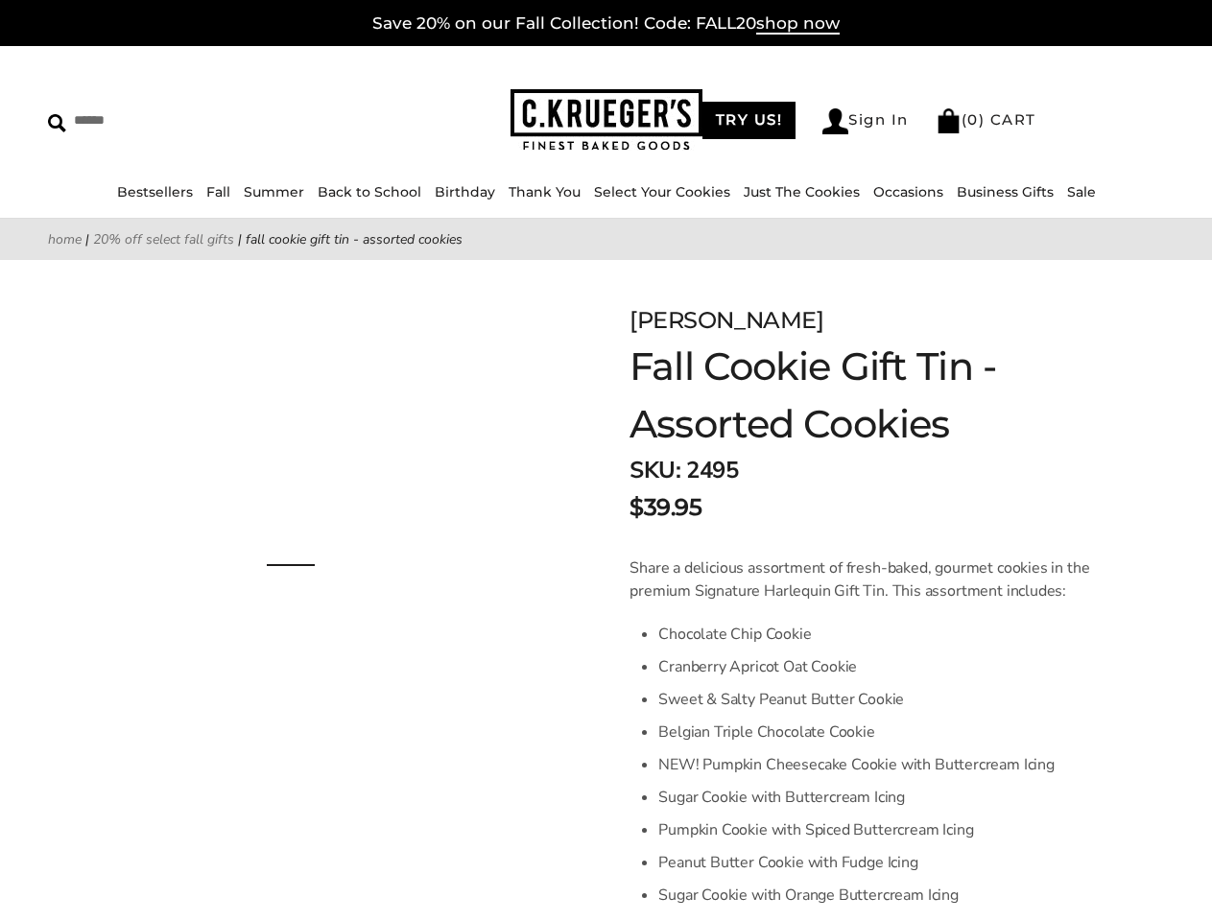 The image size is (1212, 921). Describe the element at coordinates (866, 121) in the screenshot. I see `a: Sign In` at that location.